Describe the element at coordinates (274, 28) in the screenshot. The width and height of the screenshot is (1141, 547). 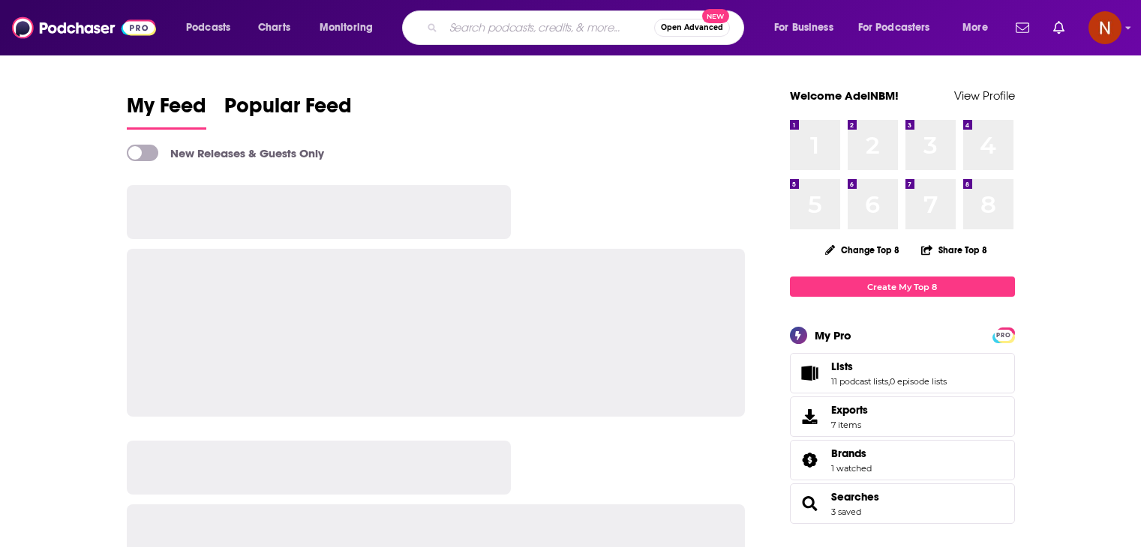
I see `a: Charts` at that location.